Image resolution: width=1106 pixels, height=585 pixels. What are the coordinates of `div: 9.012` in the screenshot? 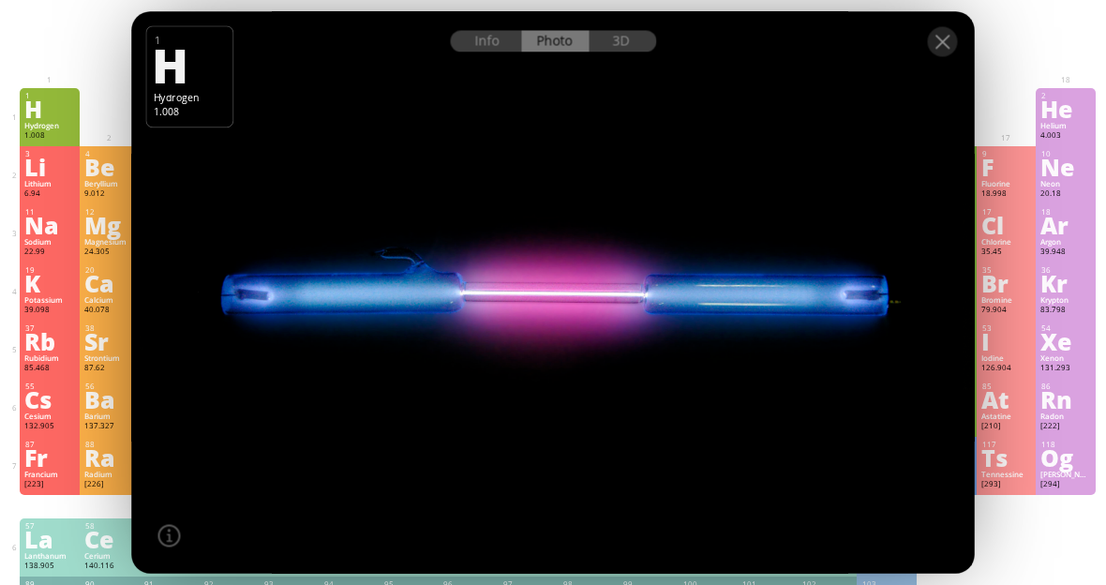 It's located at (110, 194).